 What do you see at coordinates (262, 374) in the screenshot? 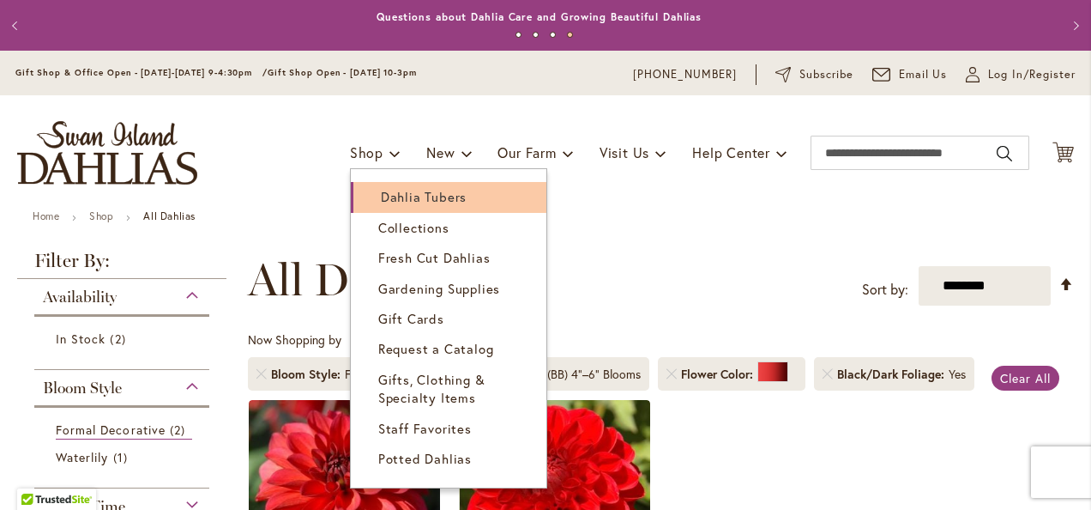
I see `a: Remove Bloom Style Formal Decorative` at bounding box center [262, 374].